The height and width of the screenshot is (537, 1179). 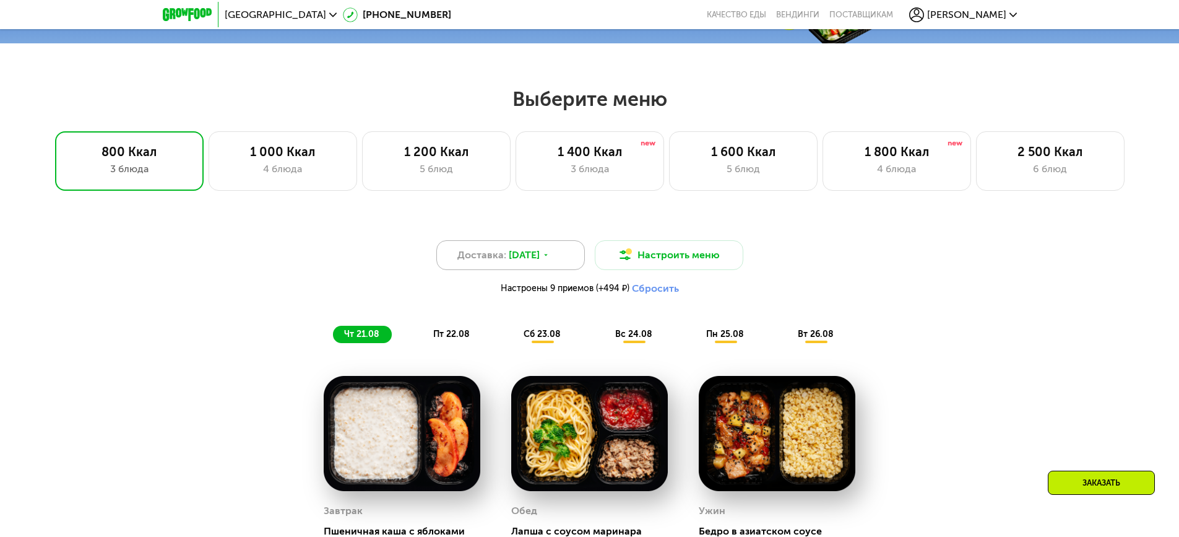 What do you see at coordinates (798, 15) in the screenshot?
I see `a: Вендинги` at bounding box center [798, 15].